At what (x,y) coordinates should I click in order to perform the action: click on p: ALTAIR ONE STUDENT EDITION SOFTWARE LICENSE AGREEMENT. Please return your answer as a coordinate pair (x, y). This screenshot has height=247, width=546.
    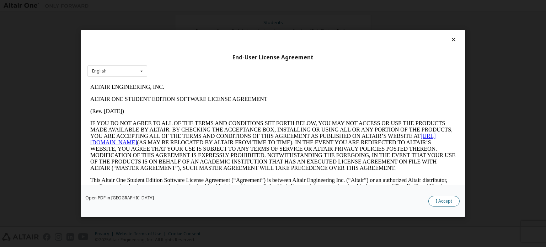
    Looking at the image, I should click on (186, 18).